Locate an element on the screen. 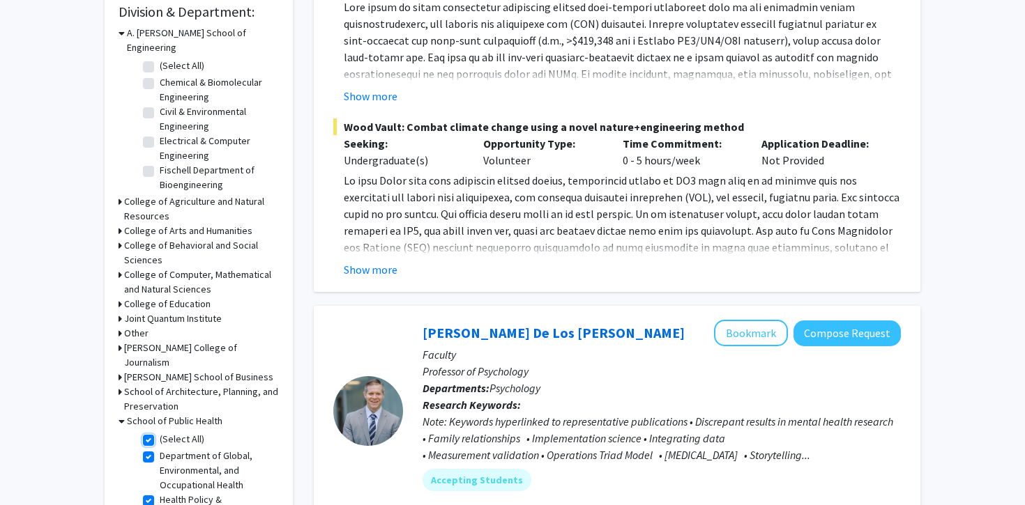 The image size is (1025, 505). div: Not Provided is located at coordinates (820, 152).